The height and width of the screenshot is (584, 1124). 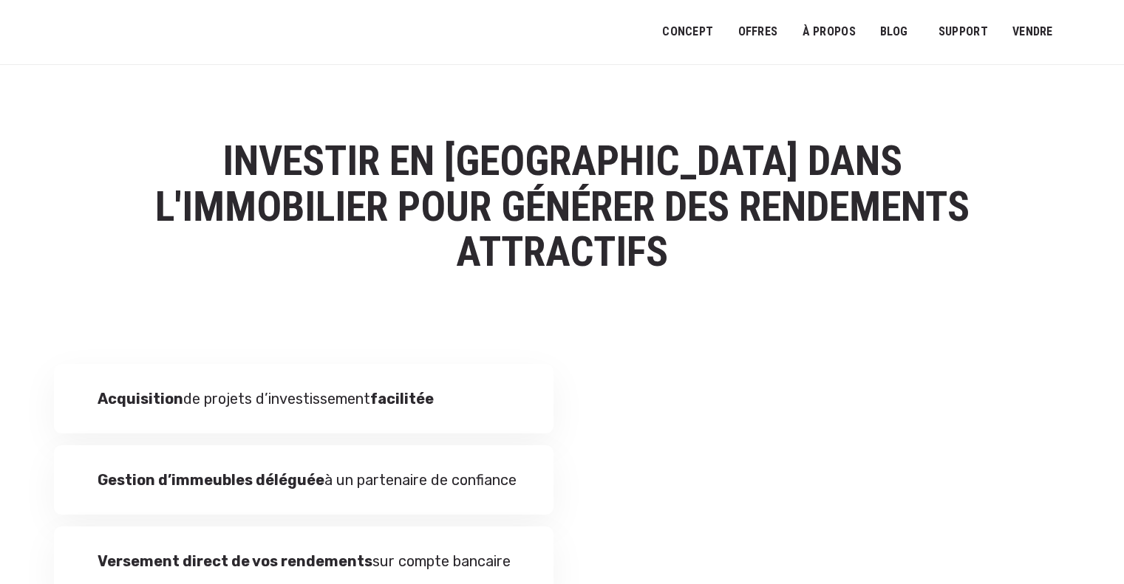 I want to click on a: VENDRE, so click(x=1032, y=32).